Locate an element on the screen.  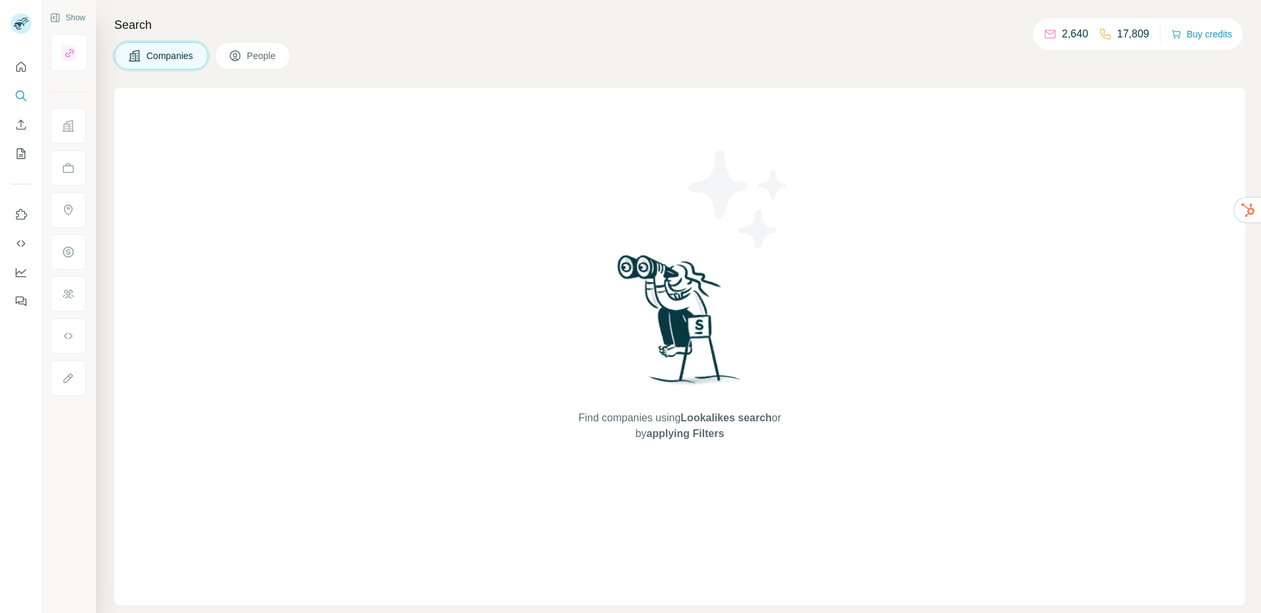
p: 2,640 is located at coordinates (1075, 34).